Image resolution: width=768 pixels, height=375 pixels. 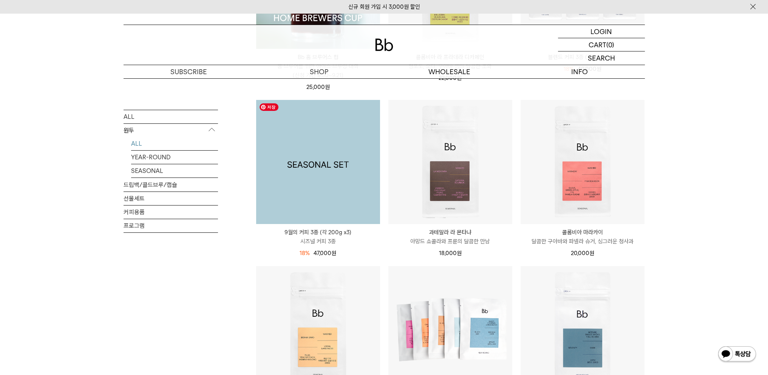 I want to click on a: SHOP, so click(x=319, y=71).